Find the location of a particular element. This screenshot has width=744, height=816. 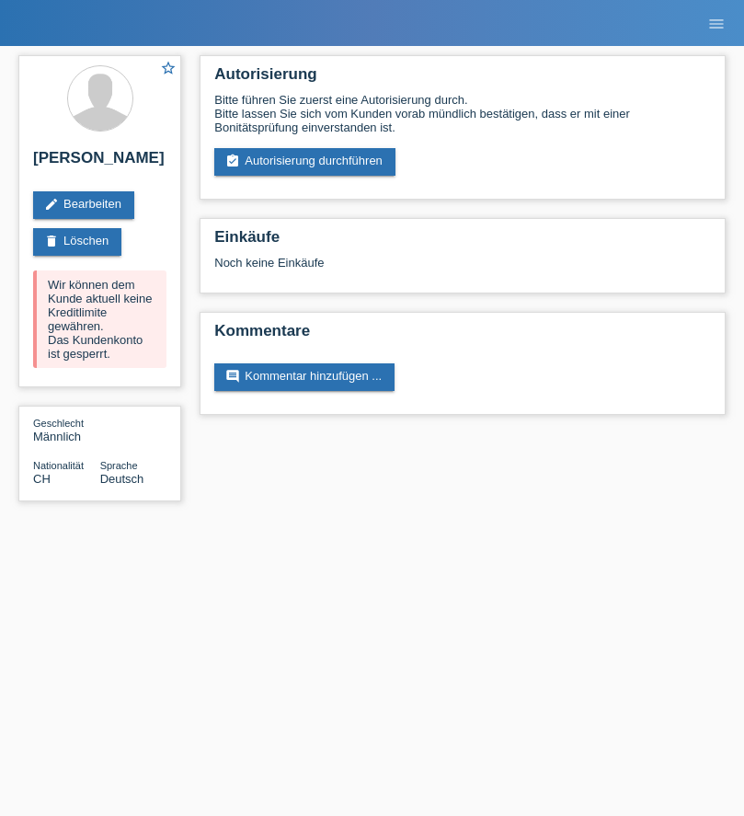

div: Bitte führen Sie zuerst eine Autorisierung durch. Bitte lassen Sie sich vom Kunden vorab mündlich... is located at coordinates (463, 113).